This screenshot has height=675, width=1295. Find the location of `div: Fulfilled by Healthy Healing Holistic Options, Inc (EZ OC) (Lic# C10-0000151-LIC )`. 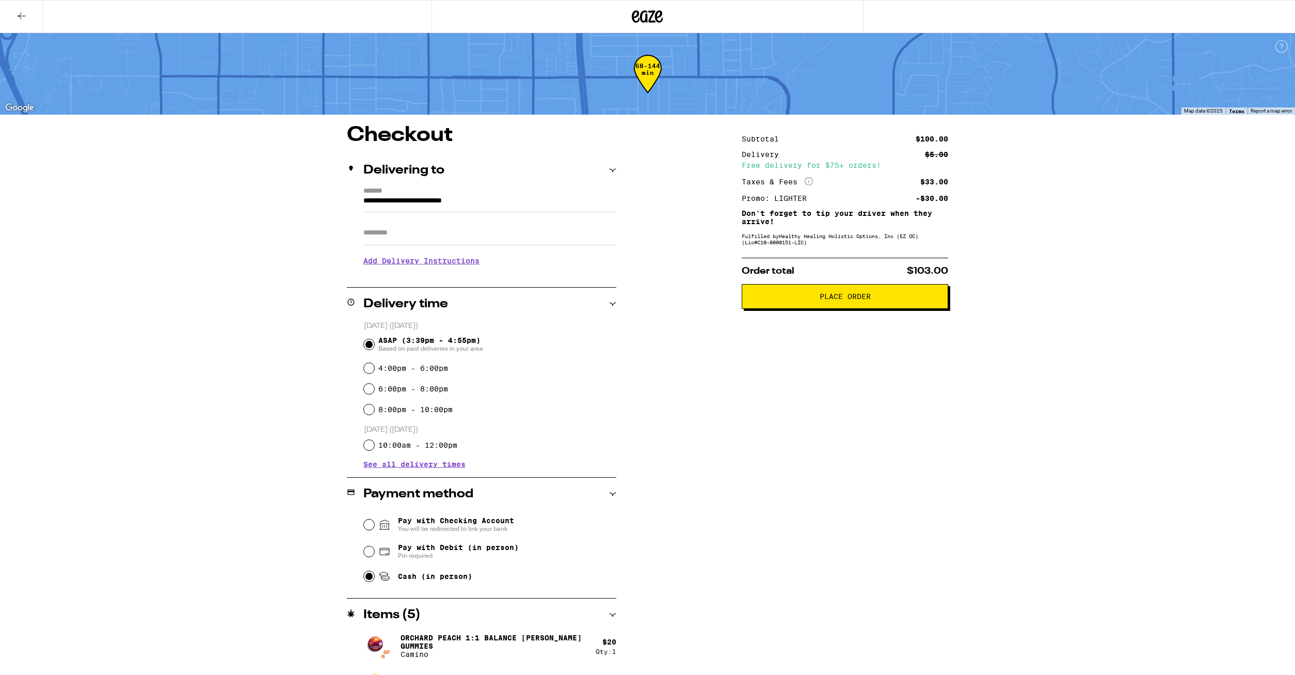

div: Fulfilled by Healthy Healing Holistic Options, Inc (EZ OC) (Lic# C10-0000151-LIC ) is located at coordinates (845, 239).